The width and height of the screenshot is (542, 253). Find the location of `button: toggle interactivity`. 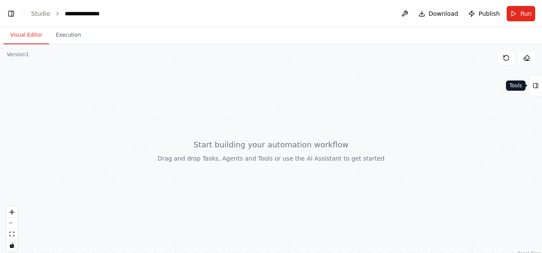

button: toggle interactivity is located at coordinates (12, 245).